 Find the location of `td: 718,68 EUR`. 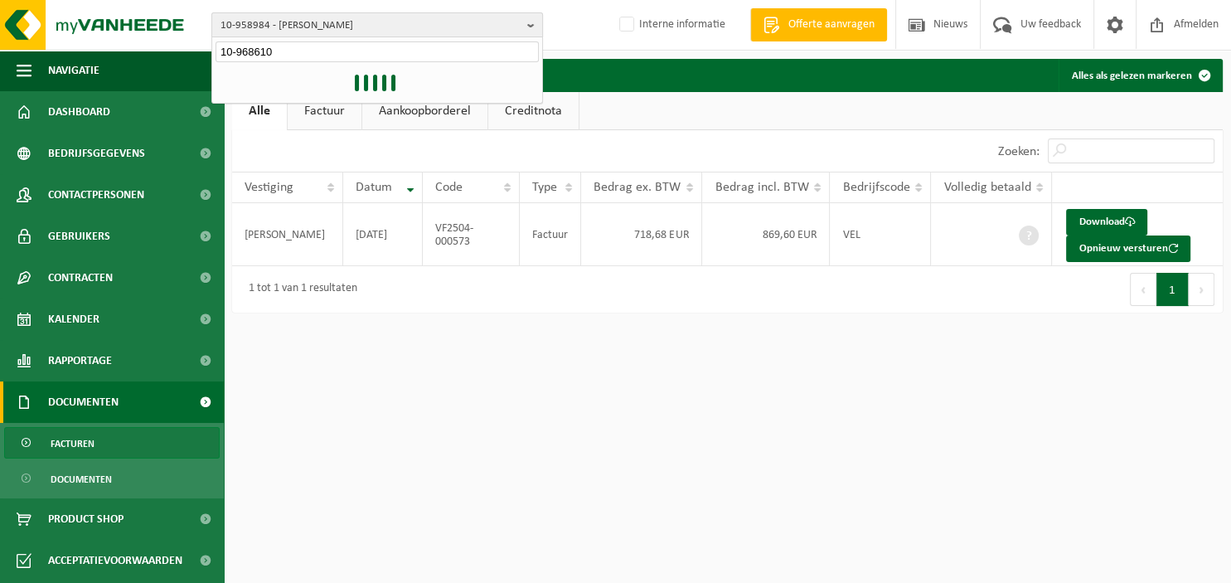

td: 718,68 EUR is located at coordinates (642, 235).